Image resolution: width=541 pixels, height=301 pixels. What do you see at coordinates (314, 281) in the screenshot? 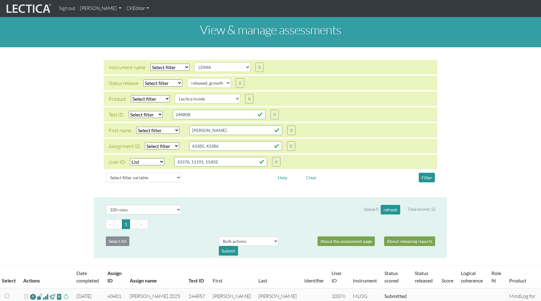
I see `a: Identifier` at bounding box center [314, 281].